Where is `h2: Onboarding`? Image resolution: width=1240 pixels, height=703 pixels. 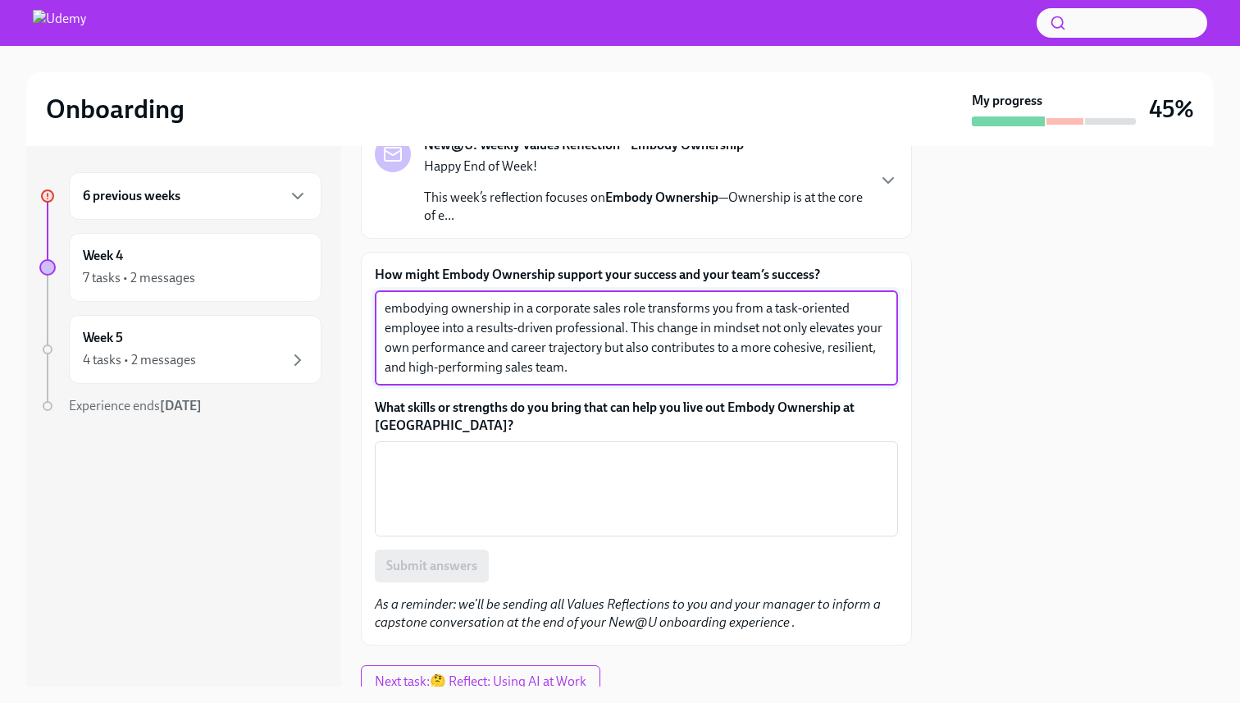 h2: Onboarding is located at coordinates (115, 109).